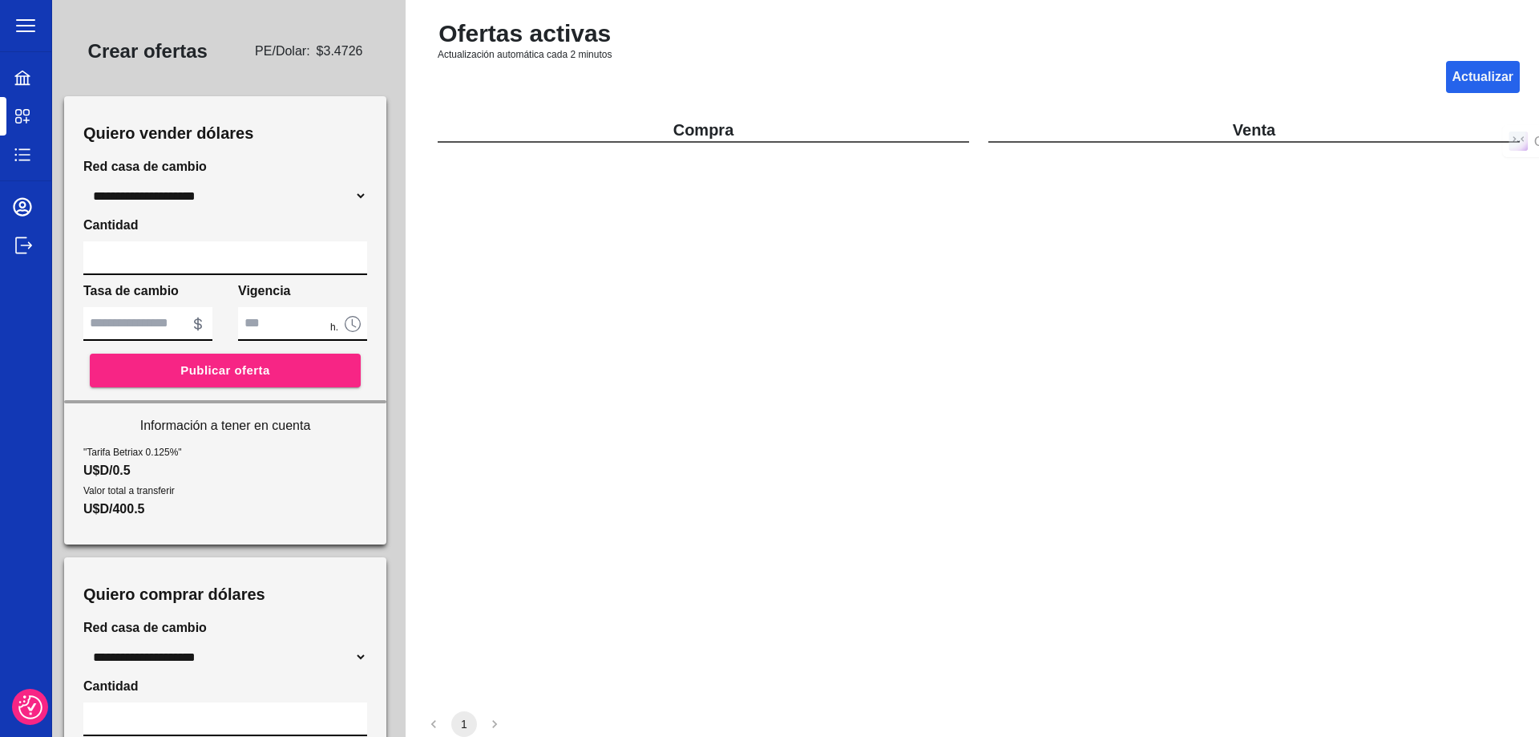  Describe the element at coordinates (524, 55) in the screenshot. I see `span: Actualización automática cada 2 minutos` at that location.